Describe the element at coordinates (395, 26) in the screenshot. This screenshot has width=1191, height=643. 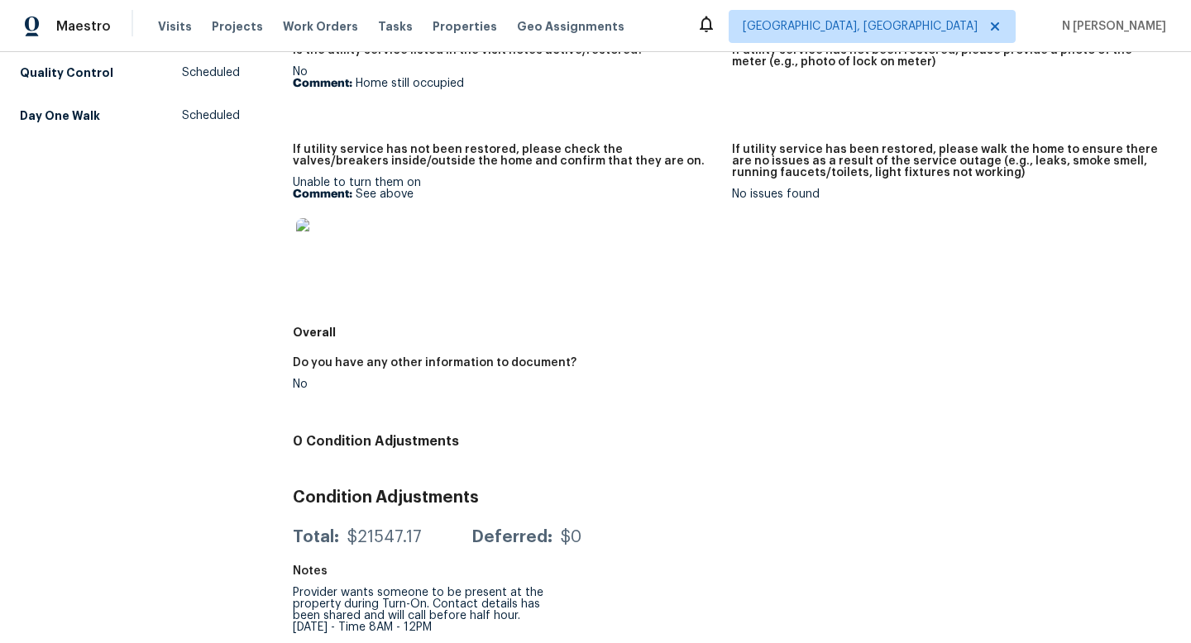
I see `span: Tasks` at that location.